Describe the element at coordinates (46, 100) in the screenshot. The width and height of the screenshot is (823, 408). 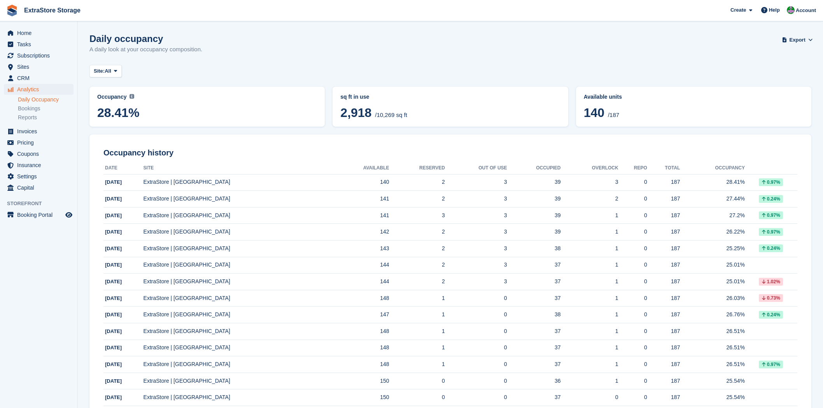
I see `a: Daily Occupancy` at that location.